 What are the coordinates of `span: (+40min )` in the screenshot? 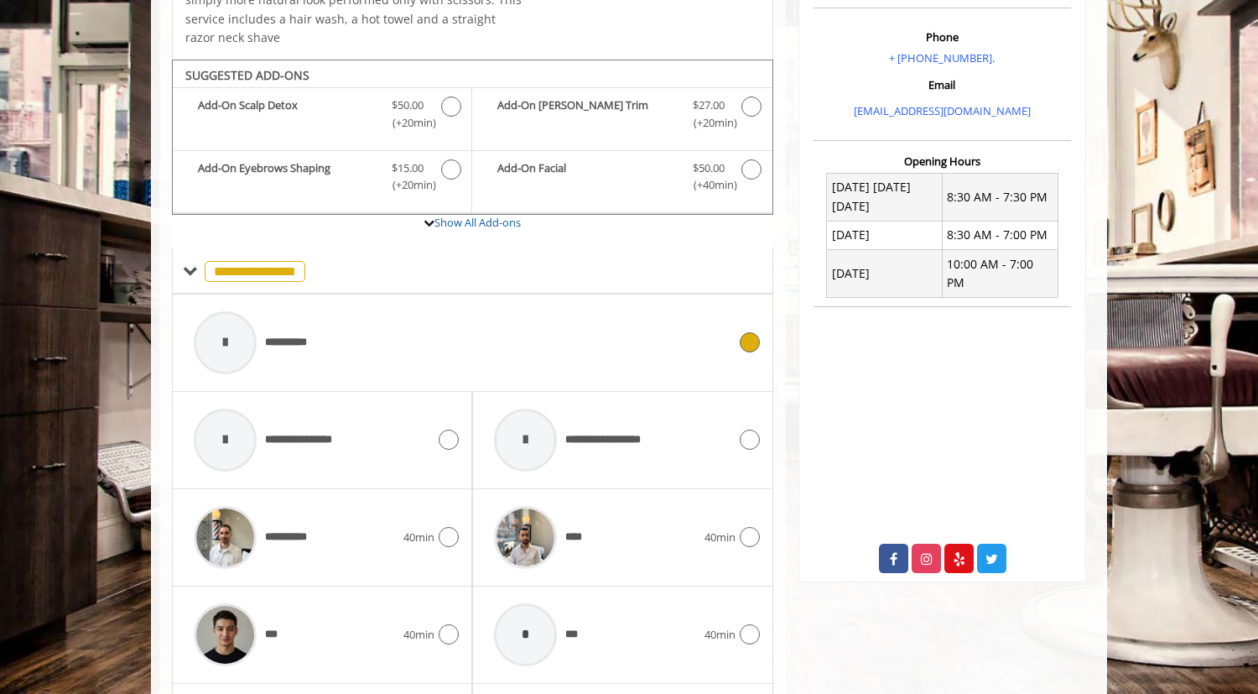 It's located at (708, 185).